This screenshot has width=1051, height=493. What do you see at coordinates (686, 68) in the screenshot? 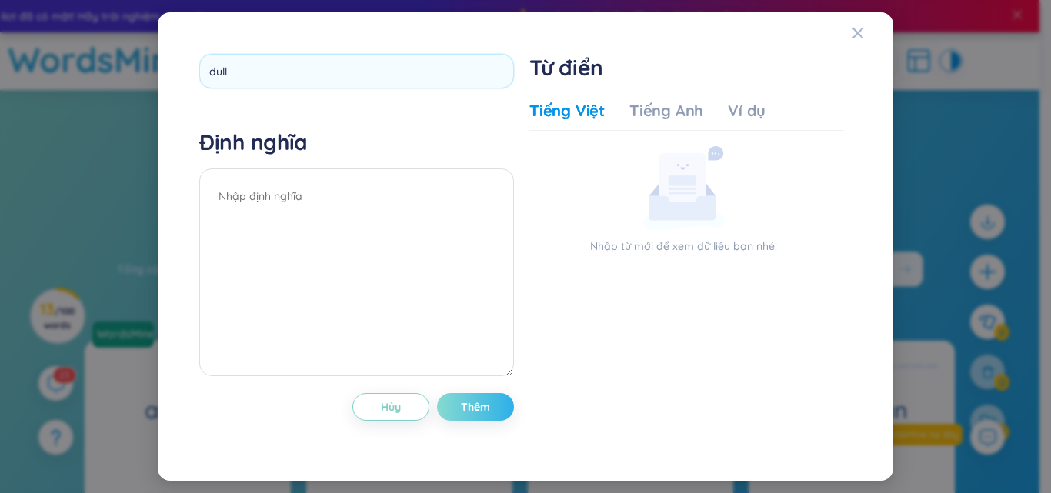
I see `h1: Từ điển` at bounding box center [686, 68].